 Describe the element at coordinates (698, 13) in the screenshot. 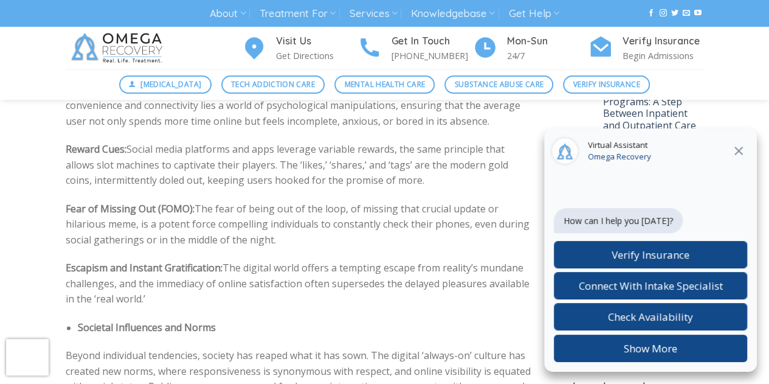

I see `a: Follow on YouTube` at that location.